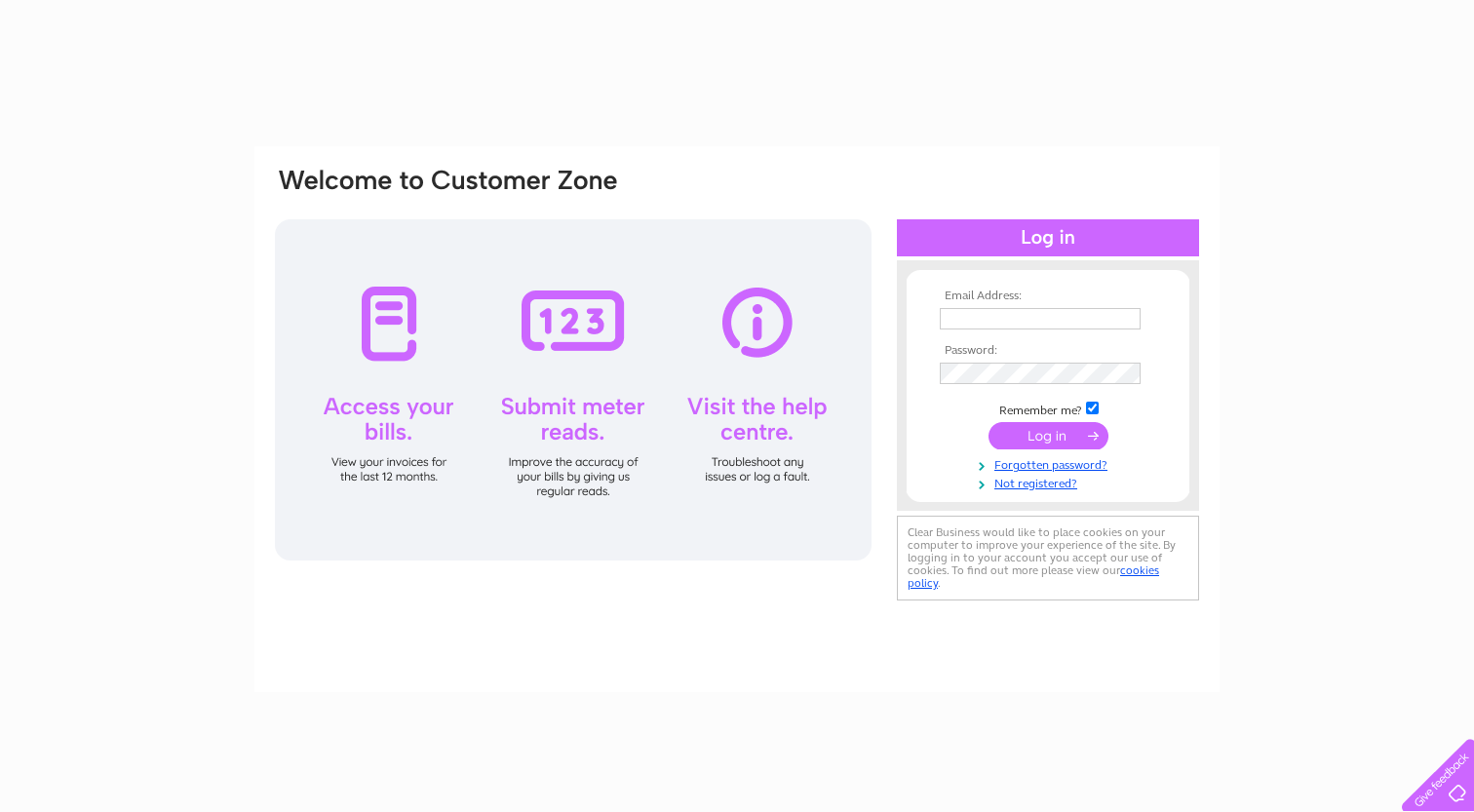 The width and height of the screenshot is (1474, 812). Describe the element at coordinates (1049, 482) in the screenshot. I see `a: Not registered?` at that location.